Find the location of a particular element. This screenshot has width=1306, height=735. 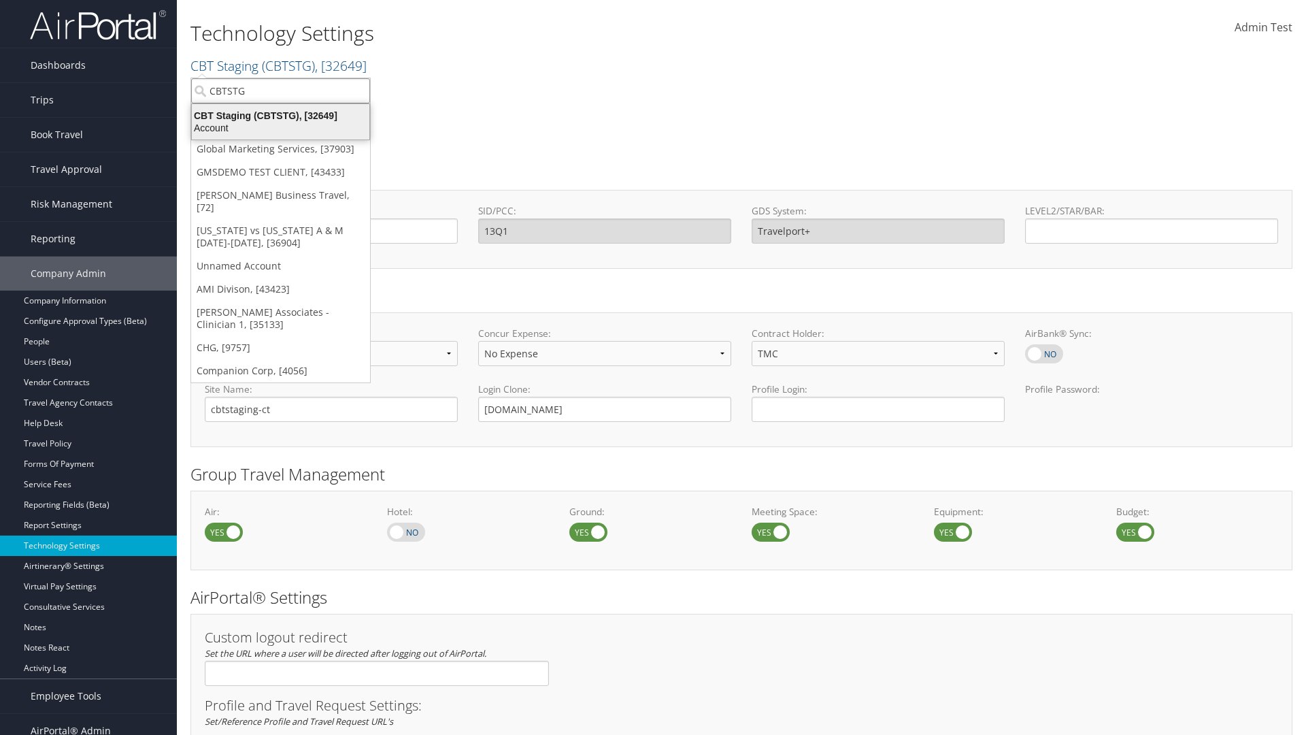

span: Risk Management is located at coordinates (71, 204).